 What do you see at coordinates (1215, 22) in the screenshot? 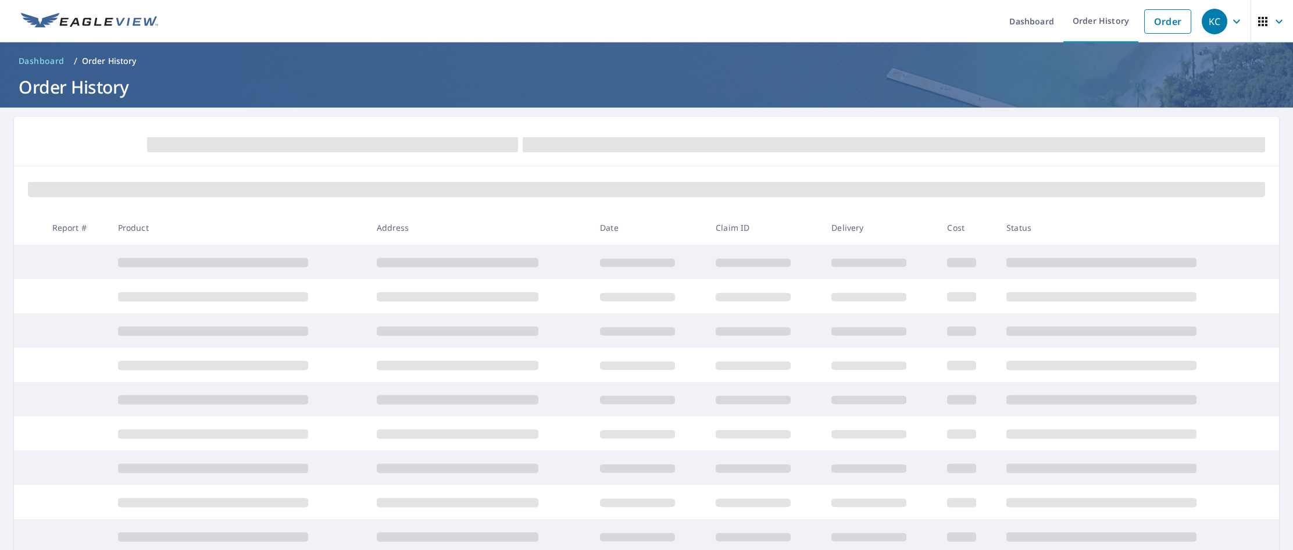
I see `div: KC` at bounding box center [1215, 22].